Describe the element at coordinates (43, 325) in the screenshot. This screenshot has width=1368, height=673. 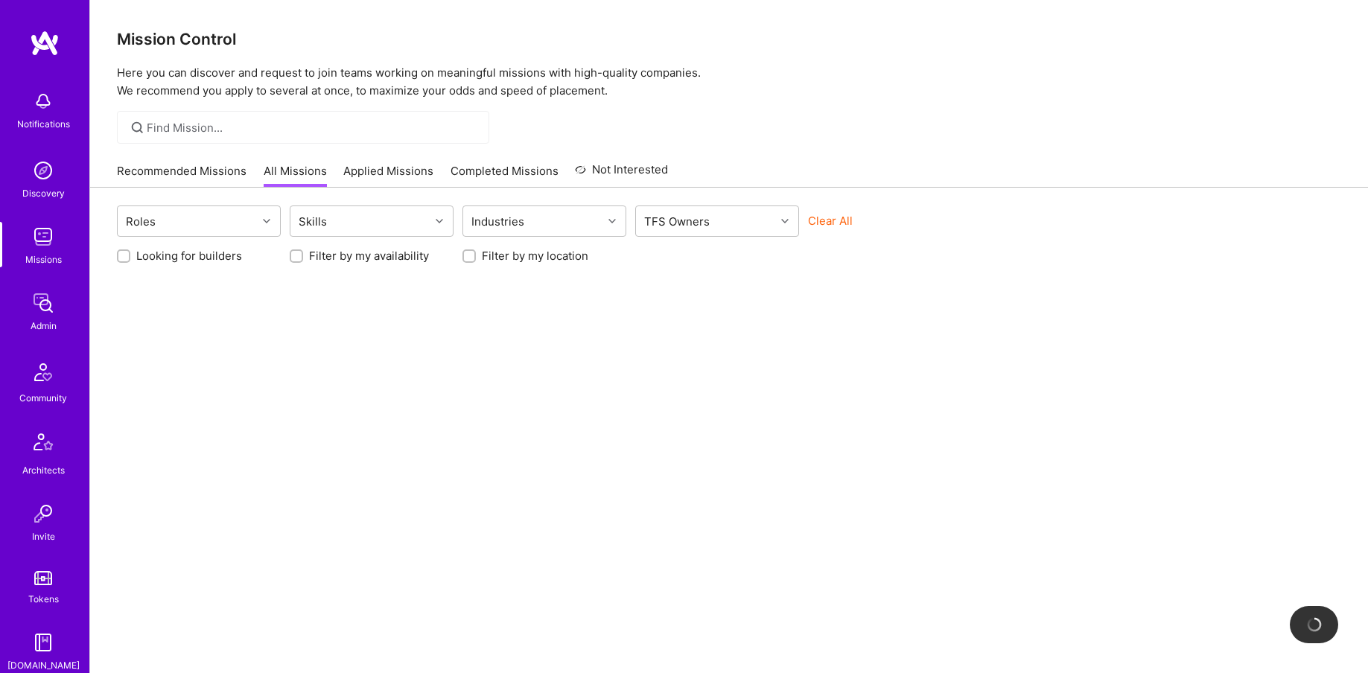
I see `div: Admin` at that location.